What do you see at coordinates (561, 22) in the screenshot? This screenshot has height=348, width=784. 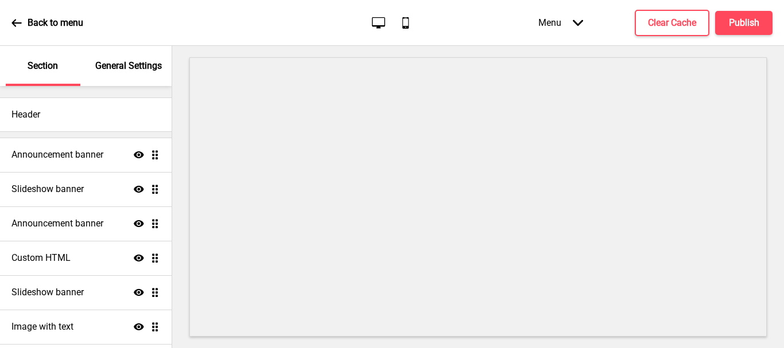 I see `div: Menu` at bounding box center [561, 22].